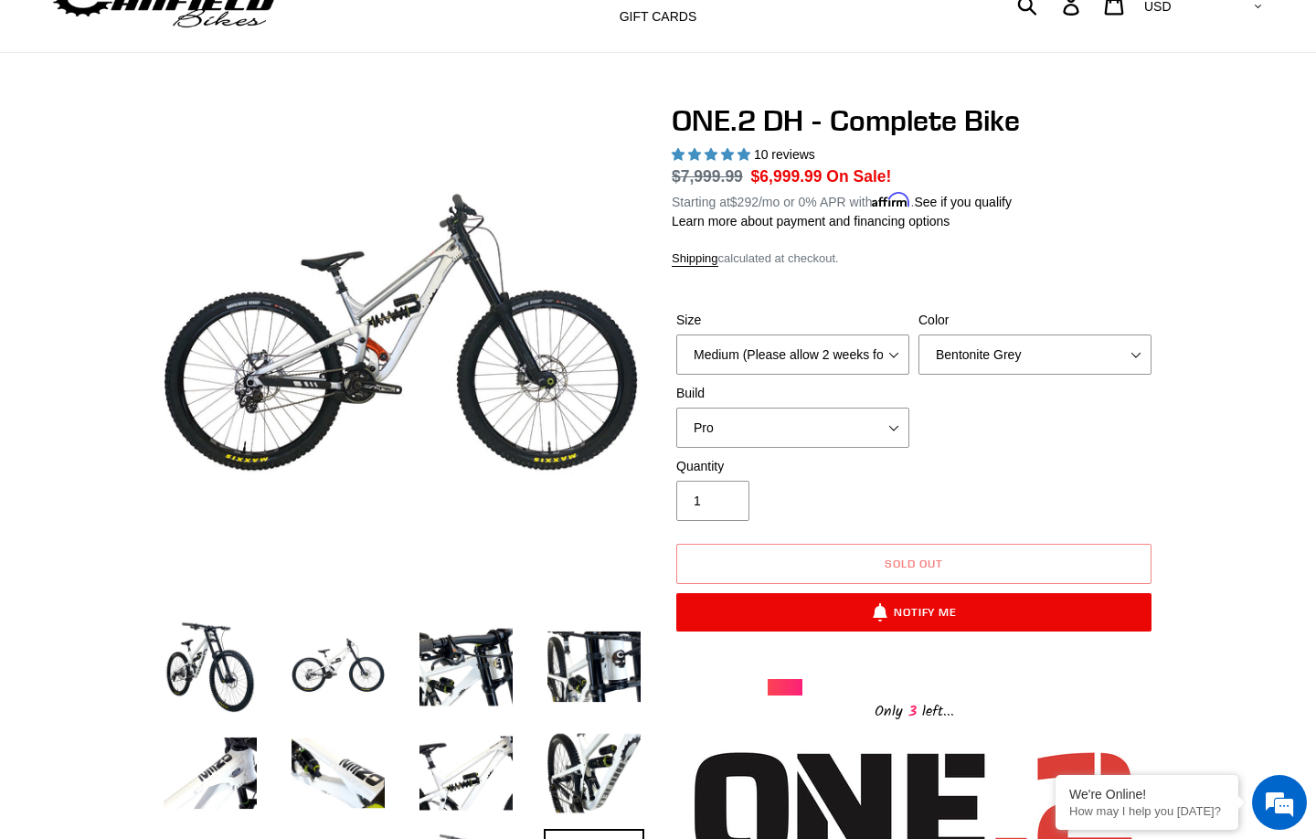 Image resolution: width=1316 pixels, height=839 pixels. What do you see at coordinates (744, 202) in the screenshot?
I see `span: $292` at bounding box center [744, 202].